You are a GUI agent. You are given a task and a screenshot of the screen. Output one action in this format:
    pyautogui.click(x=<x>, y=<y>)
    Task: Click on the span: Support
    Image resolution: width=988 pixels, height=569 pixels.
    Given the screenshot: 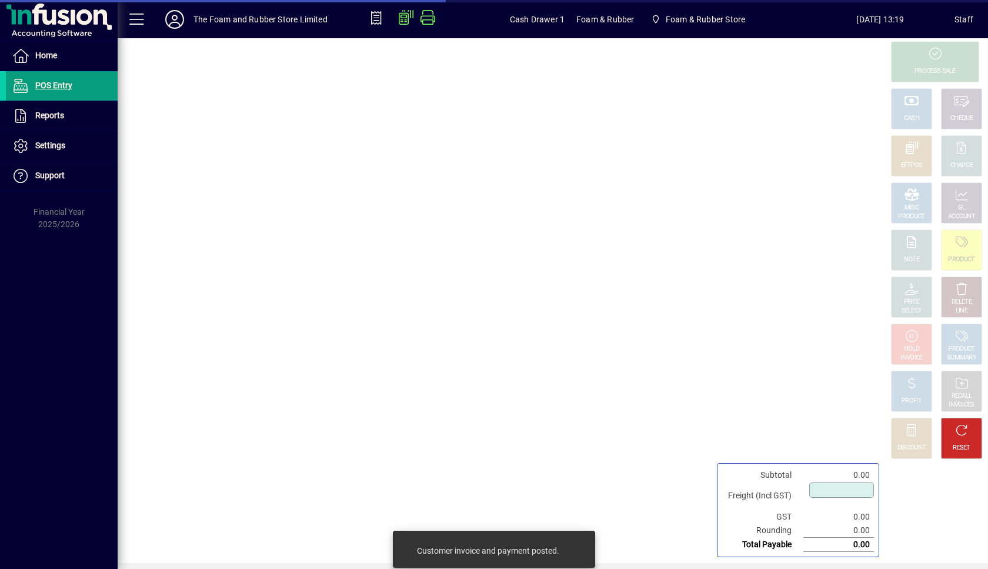 What is the action you would take?
    pyautogui.click(x=50, y=175)
    